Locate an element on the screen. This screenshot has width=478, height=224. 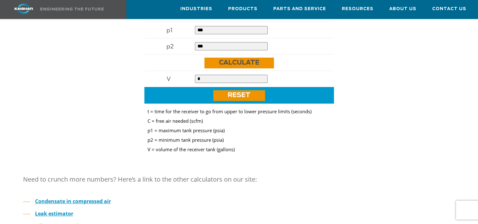
span: Contact Us is located at coordinates (449, 9).